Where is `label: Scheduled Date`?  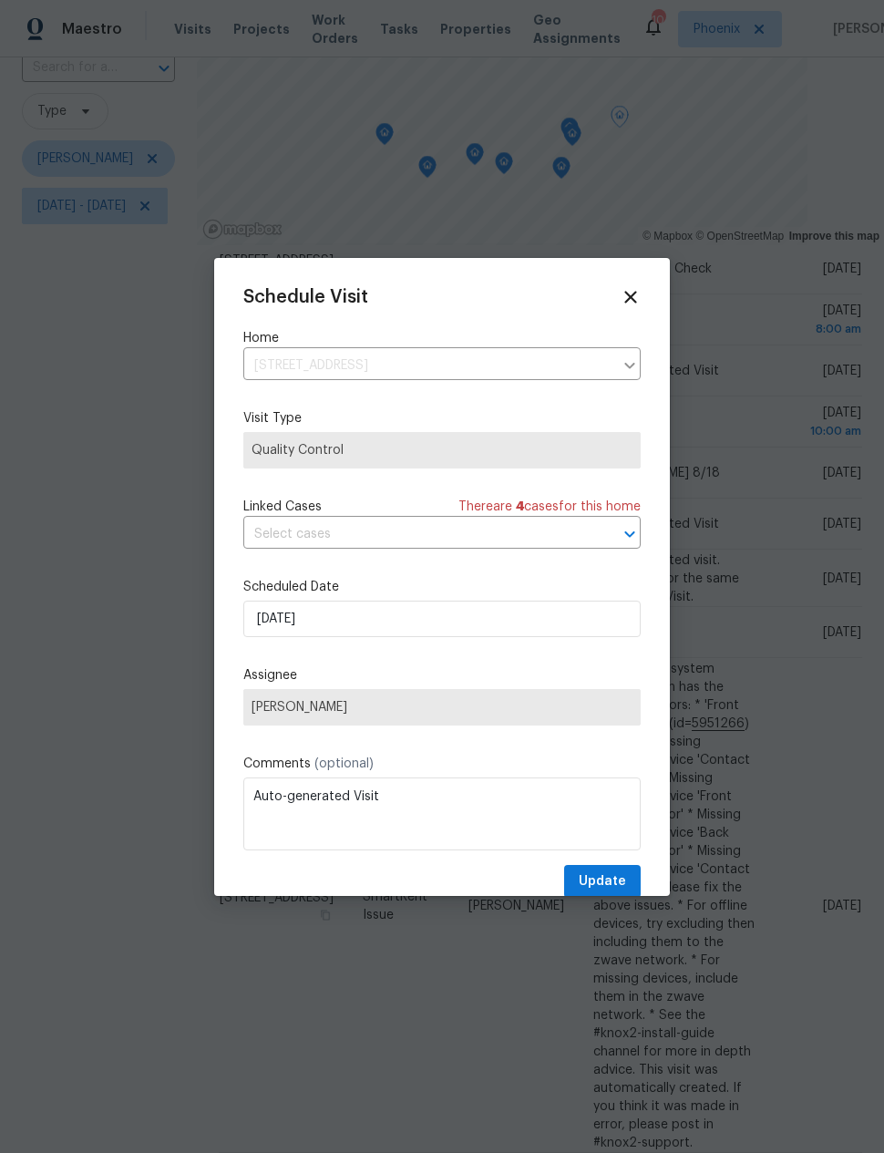
label: Scheduled Date is located at coordinates (442, 587).